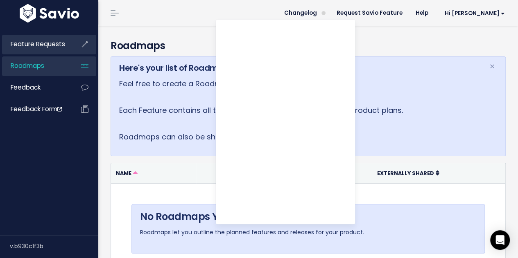 The image size is (518, 258). What do you see at coordinates (500, 240) in the screenshot?
I see `div: Open Intercom Messenger` at bounding box center [500, 240].